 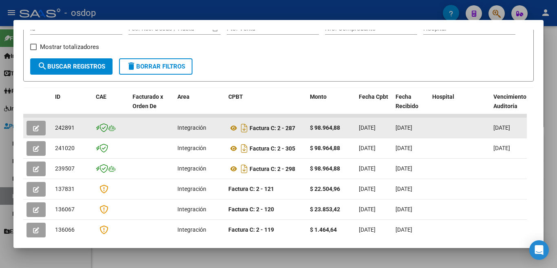 What do you see at coordinates (318, 97) in the screenshot?
I see `span: Monto` at bounding box center [318, 97].